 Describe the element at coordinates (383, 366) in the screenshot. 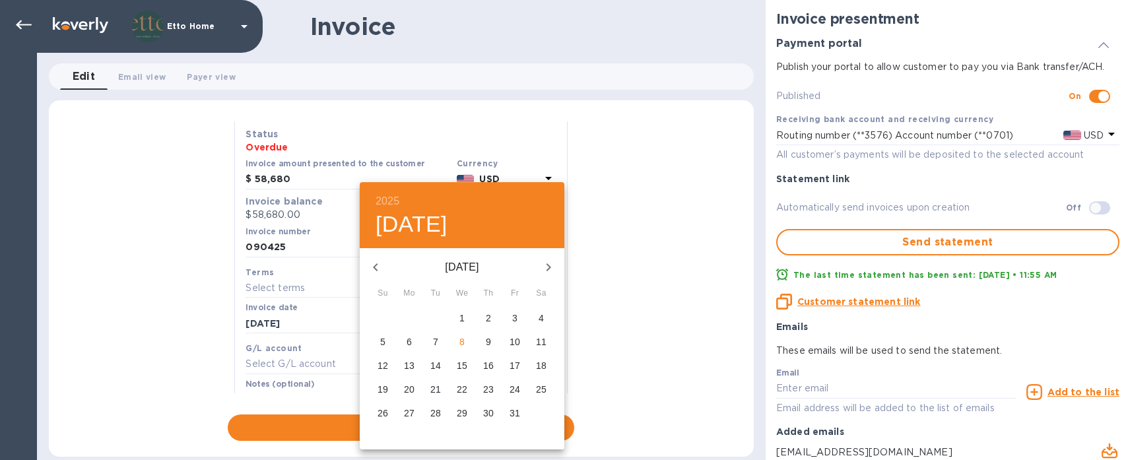

I see `button: 12` at that location.